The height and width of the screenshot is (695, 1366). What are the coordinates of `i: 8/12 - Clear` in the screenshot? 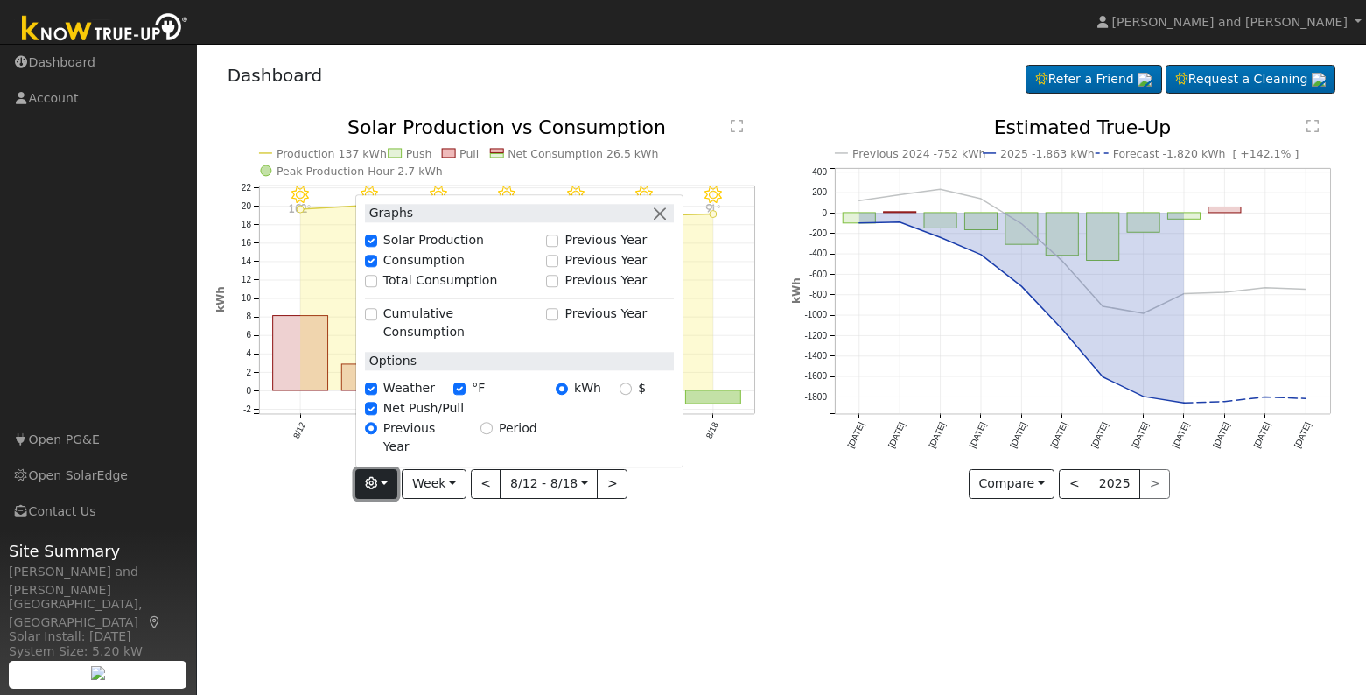 It's located at (300, 195).